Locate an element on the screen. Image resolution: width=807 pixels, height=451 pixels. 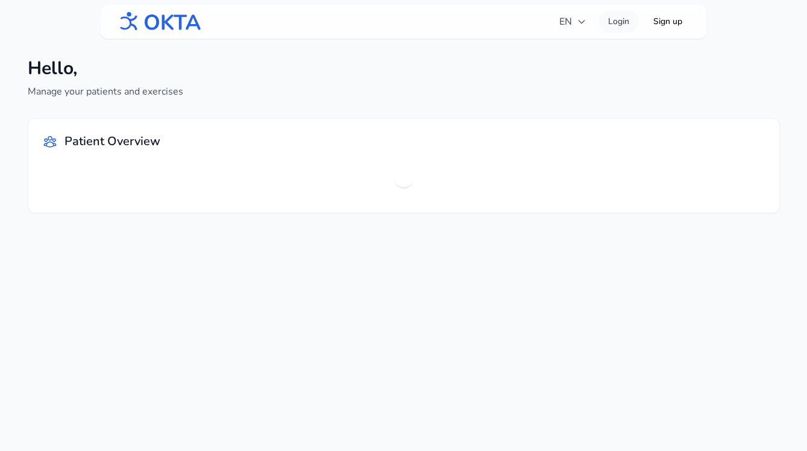
button: EN is located at coordinates (572, 22).